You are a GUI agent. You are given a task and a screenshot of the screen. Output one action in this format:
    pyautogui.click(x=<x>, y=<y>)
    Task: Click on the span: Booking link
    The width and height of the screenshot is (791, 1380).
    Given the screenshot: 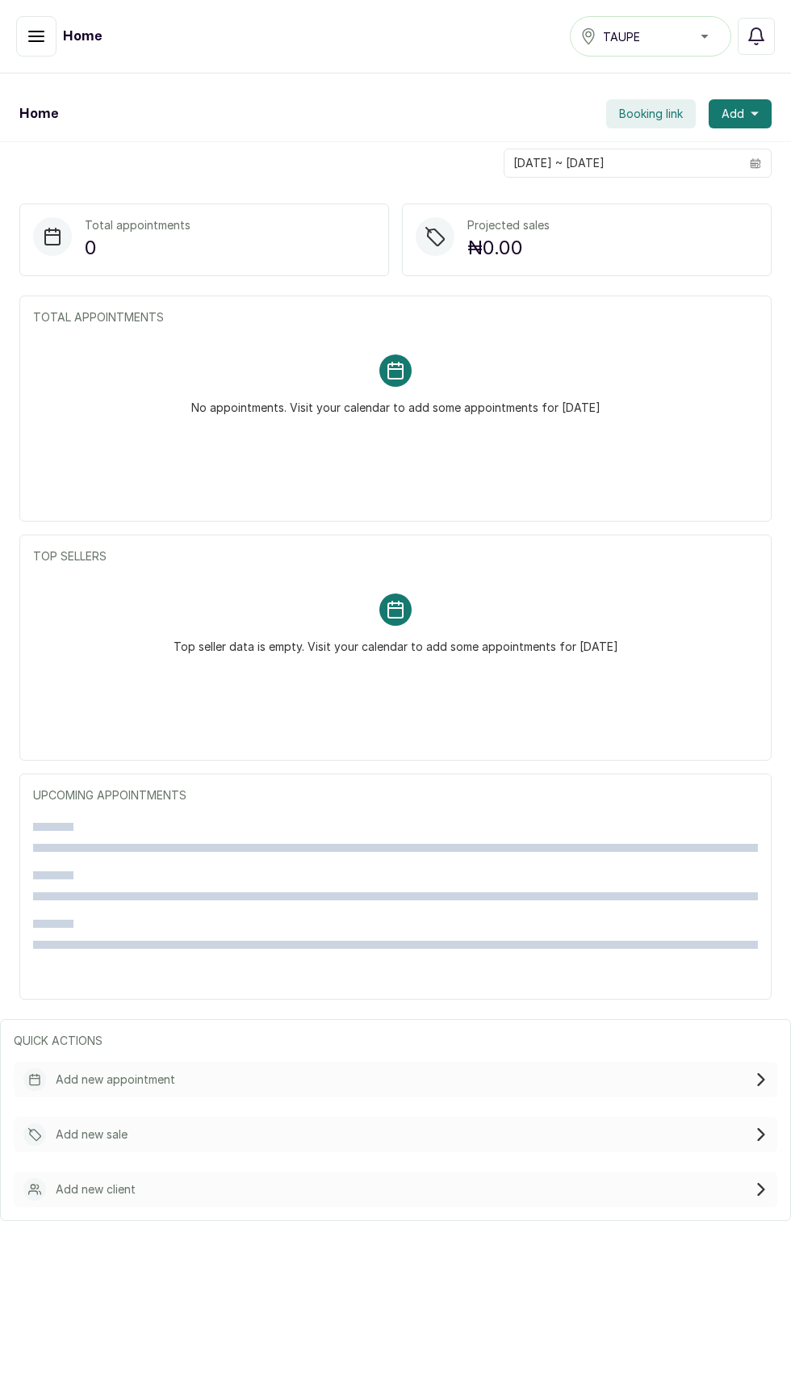 What is the action you would take?
    pyautogui.click(x=651, y=114)
    